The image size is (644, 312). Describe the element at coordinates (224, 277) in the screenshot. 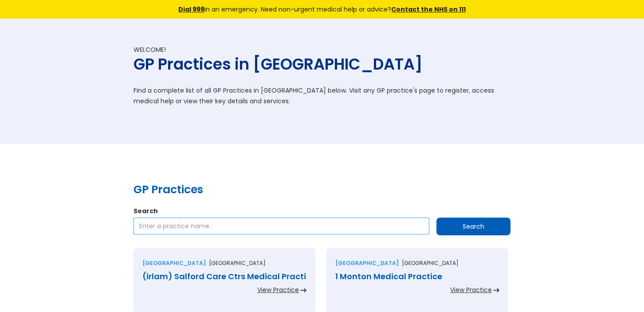

I see `div: (irlam) Salford Care Ctrs Medical Practi` at that location.